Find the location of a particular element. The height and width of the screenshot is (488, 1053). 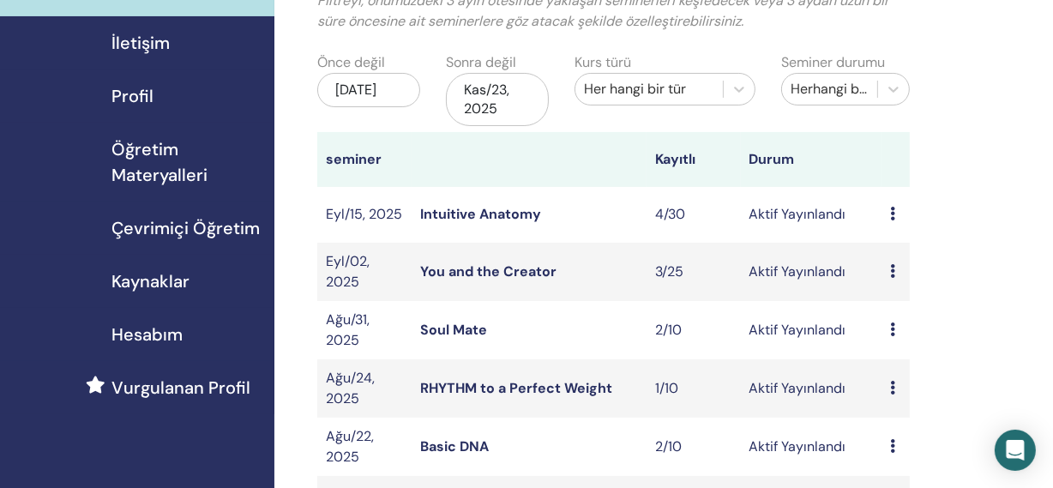

span: Vurgulanan Profil is located at coordinates (181, 388).